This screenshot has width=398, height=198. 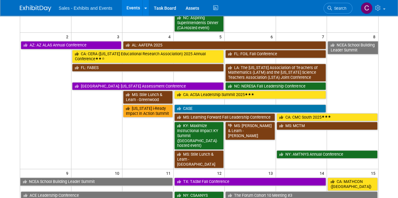 I want to click on span: Search, so click(x=339, y=8).